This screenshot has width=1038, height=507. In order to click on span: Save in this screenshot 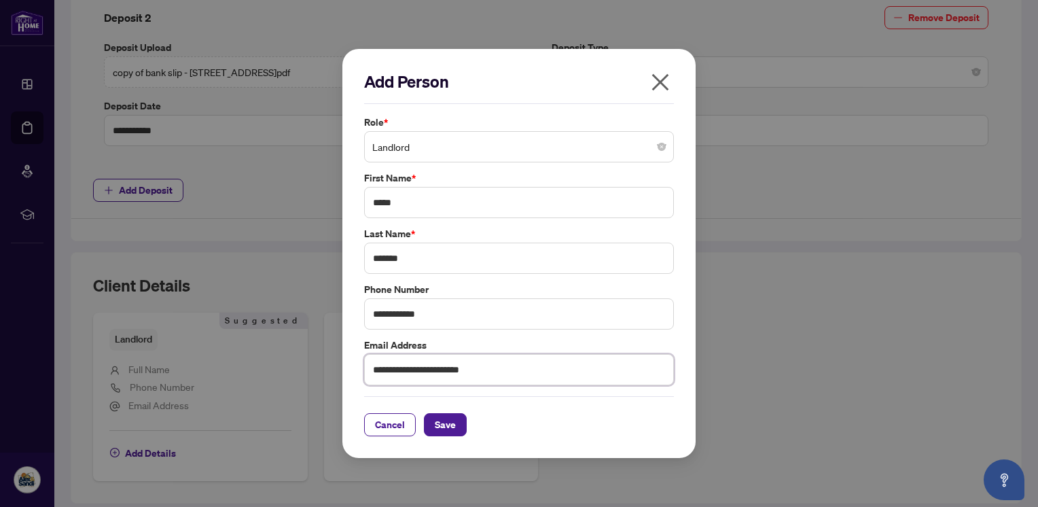, I will do `click(445, 425)`.